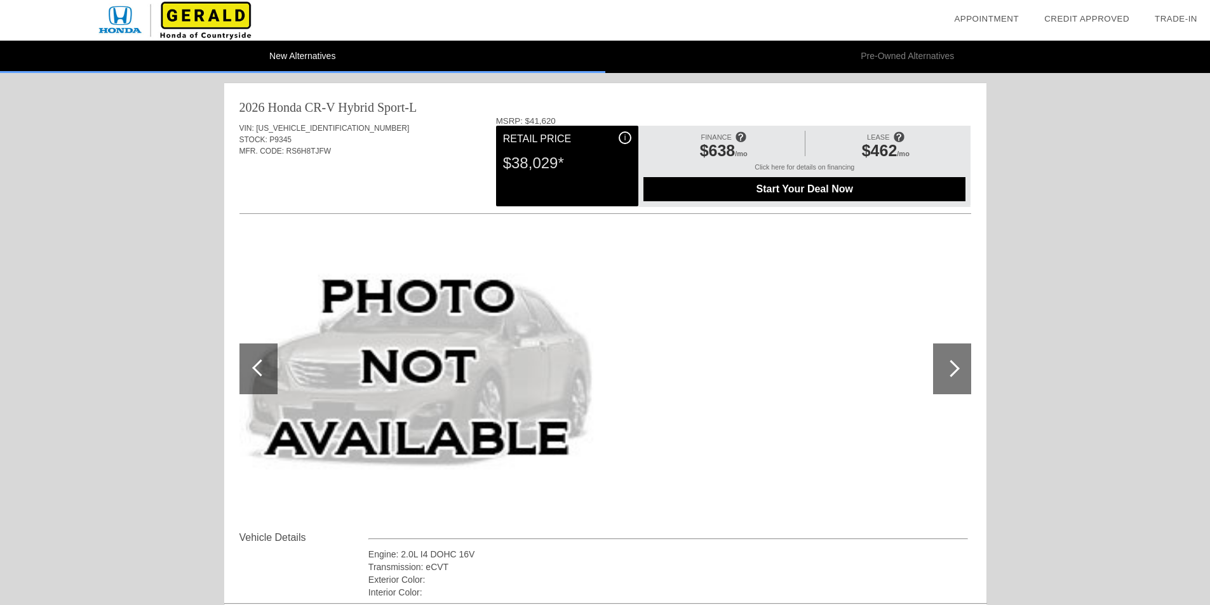  I want to click on a: Credit Approved, so click(1087, 18).